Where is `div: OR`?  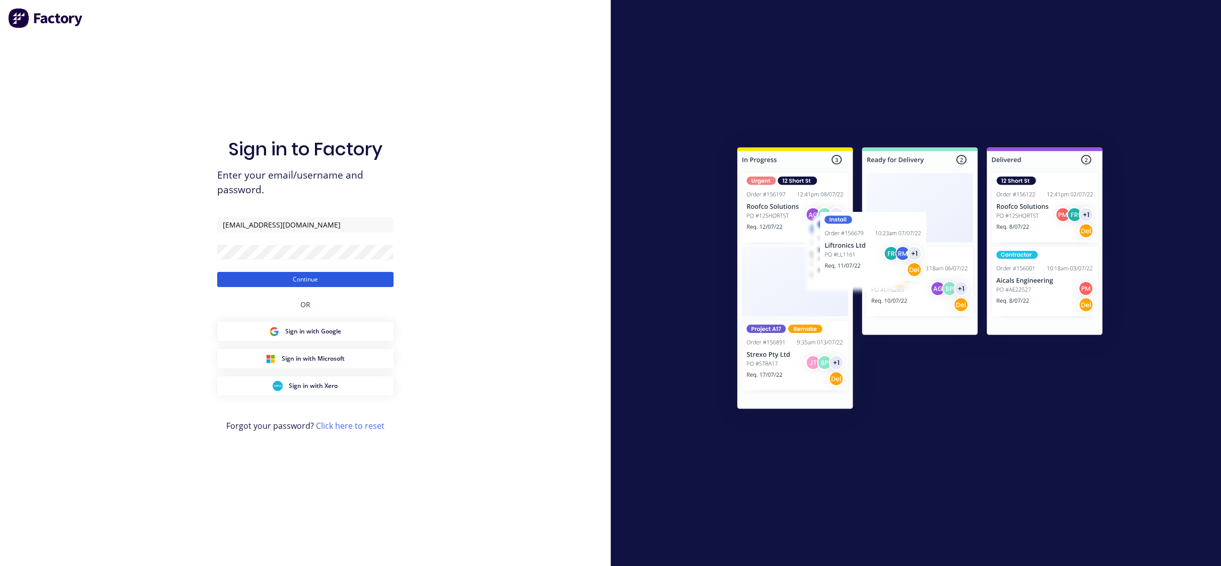 div: OR is located at coordinates (305, 304).